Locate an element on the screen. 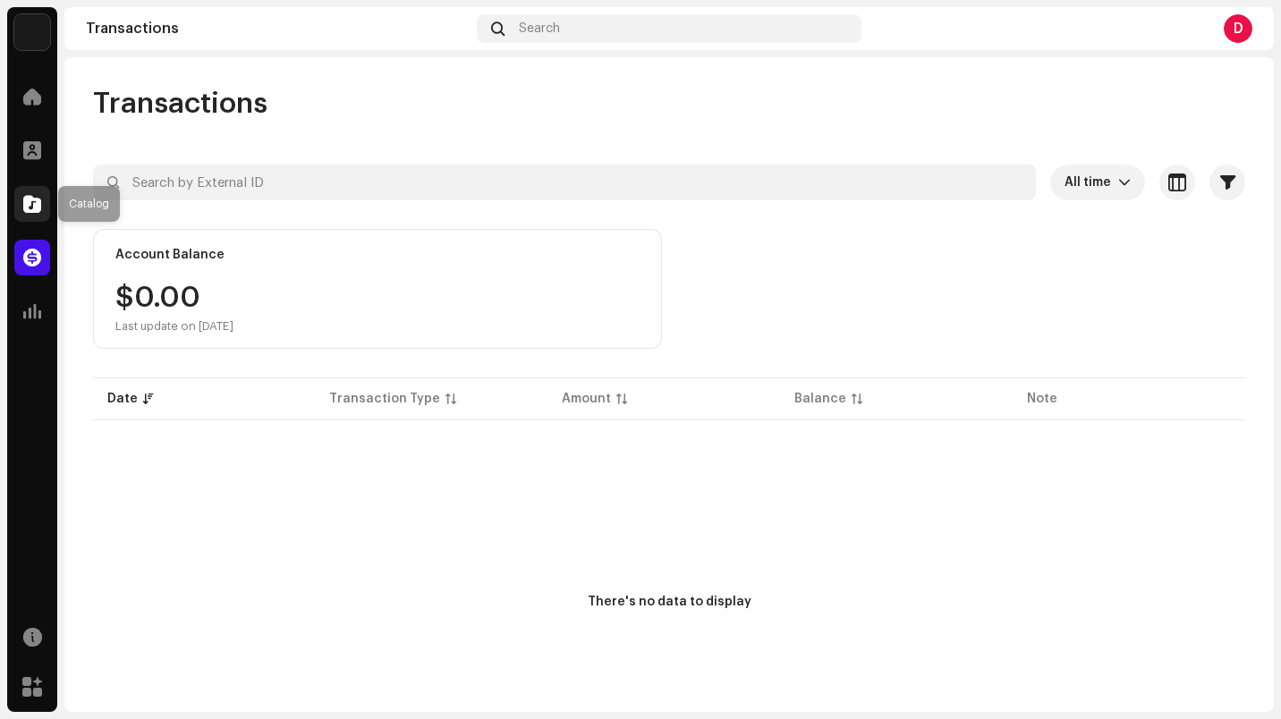 This screenshot has height=719, width=1281. div: There's no data to display is located at coordinates (669, 602).